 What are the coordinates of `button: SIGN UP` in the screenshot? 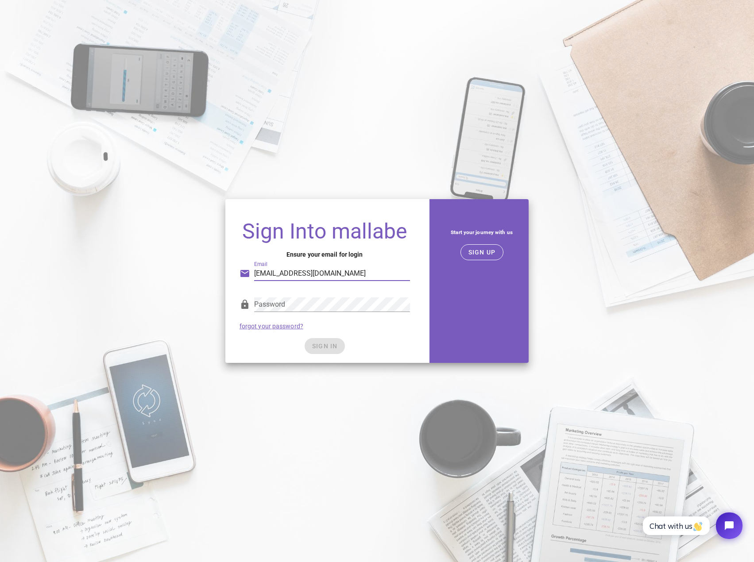 It's located at (481, 252).